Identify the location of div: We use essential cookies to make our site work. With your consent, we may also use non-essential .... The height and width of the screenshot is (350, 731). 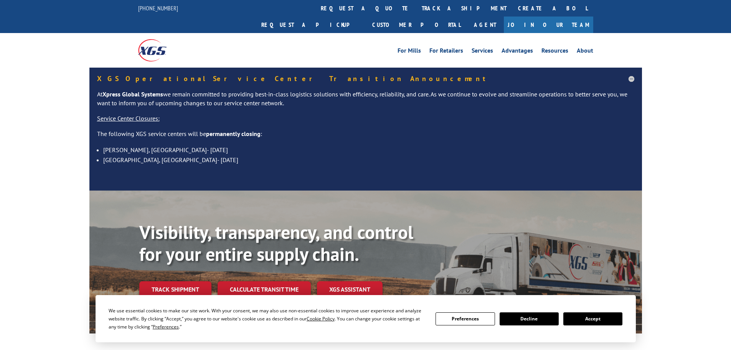
(267, 318).